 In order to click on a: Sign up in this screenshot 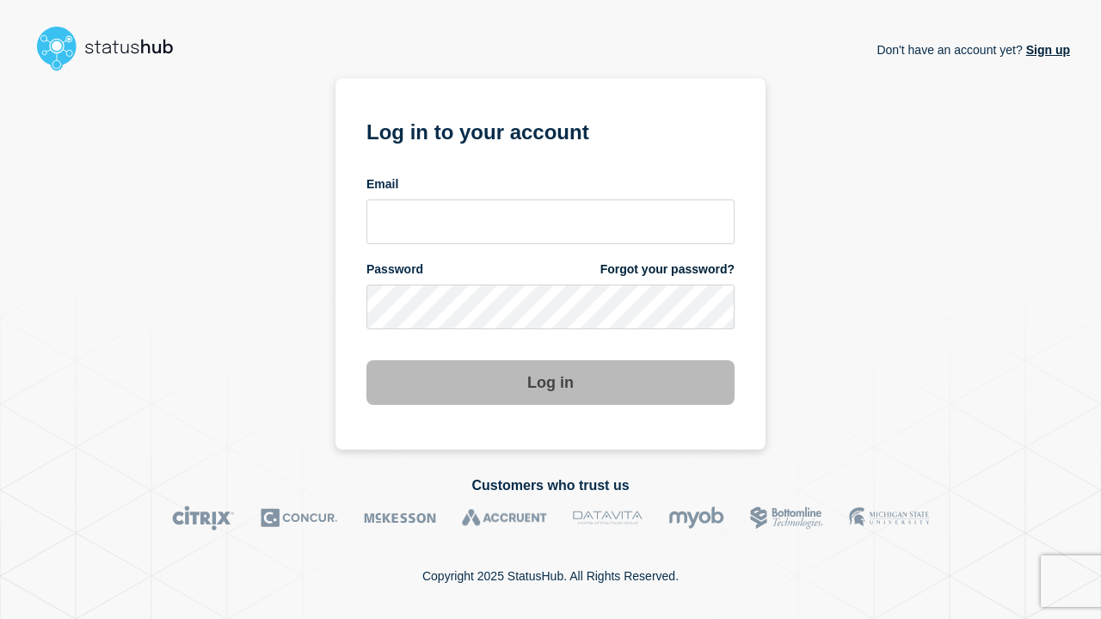, I will do `click(1046, 50)`.